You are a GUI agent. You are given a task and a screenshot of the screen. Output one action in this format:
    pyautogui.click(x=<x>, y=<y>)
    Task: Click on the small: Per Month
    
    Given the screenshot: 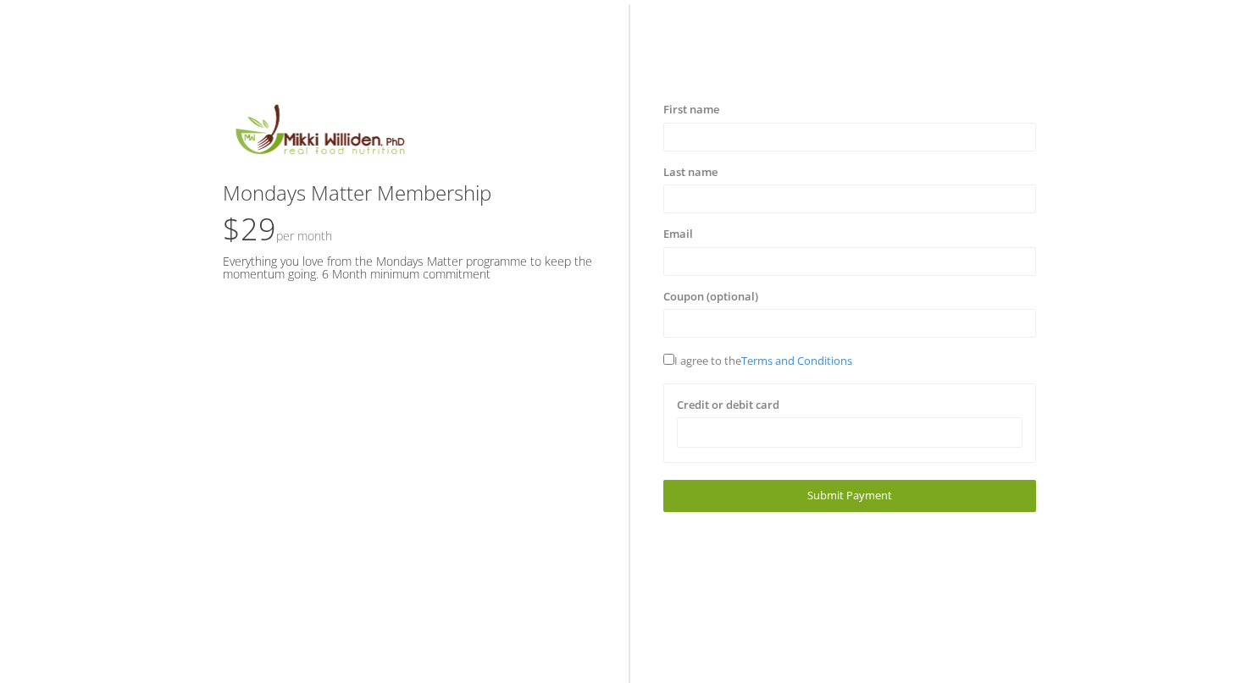 What is the action you would take?
    pyautogui.click(x=304, y=235)
    